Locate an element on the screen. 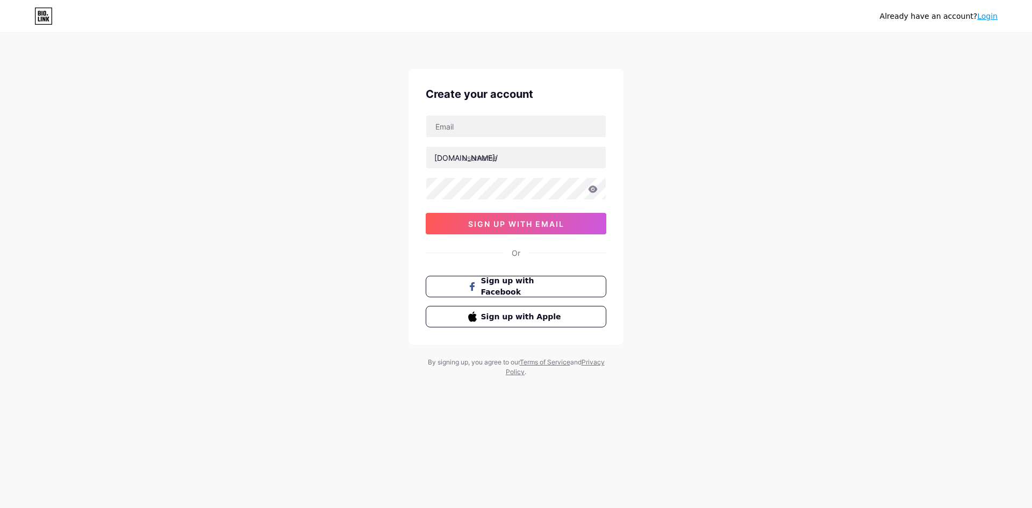 This screenshot has height=508, width=1032. input: username is located at coordinates (516, 158).